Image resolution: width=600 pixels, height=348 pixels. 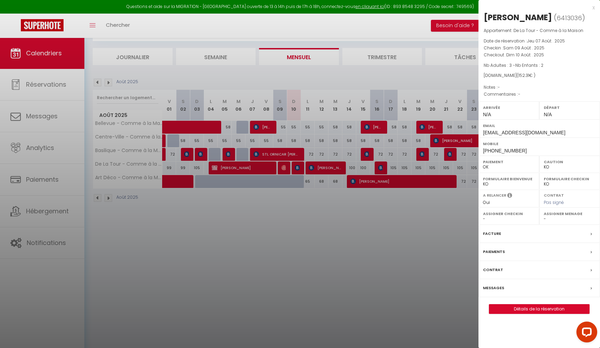 I want to click on label: Assigner Checkin, so click(x=509, y=213).